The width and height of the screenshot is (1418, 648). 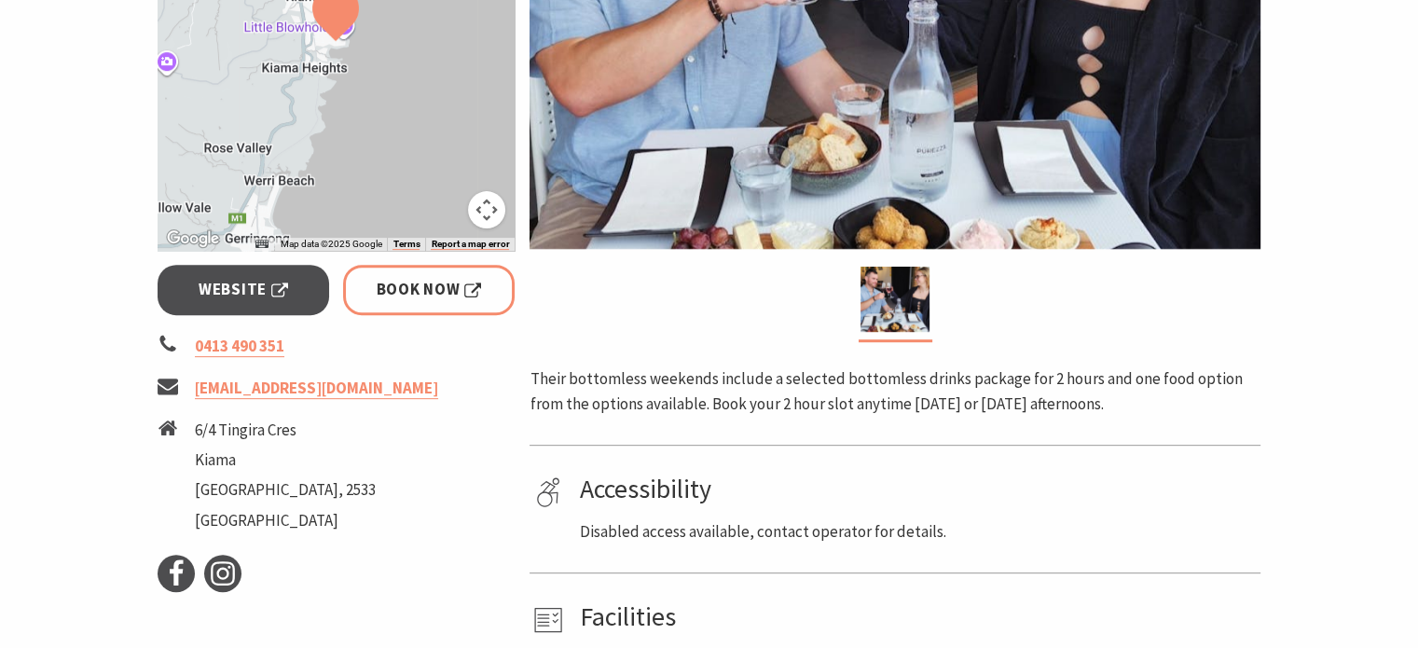 What do you see at coordinates (429, 289) in the screenshot?
I see `span: Book Now` at bounding box center [429, 289].